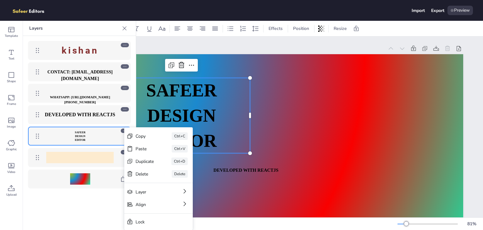 The image size is (483, 230). What do you see at coordinates (150, 204) in the screenshot?
I see `div: Align` at bounding box center [150, 204].